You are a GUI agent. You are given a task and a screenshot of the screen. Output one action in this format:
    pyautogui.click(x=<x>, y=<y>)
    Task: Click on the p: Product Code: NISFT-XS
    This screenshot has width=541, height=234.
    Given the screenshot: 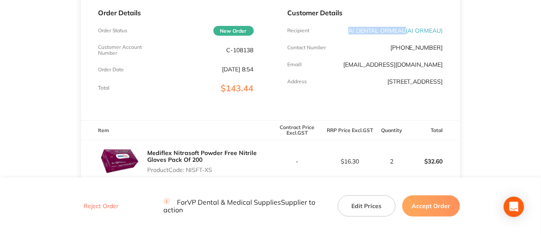 What is the action you would take?
    pyautogui.click(x=209, y=170)
    